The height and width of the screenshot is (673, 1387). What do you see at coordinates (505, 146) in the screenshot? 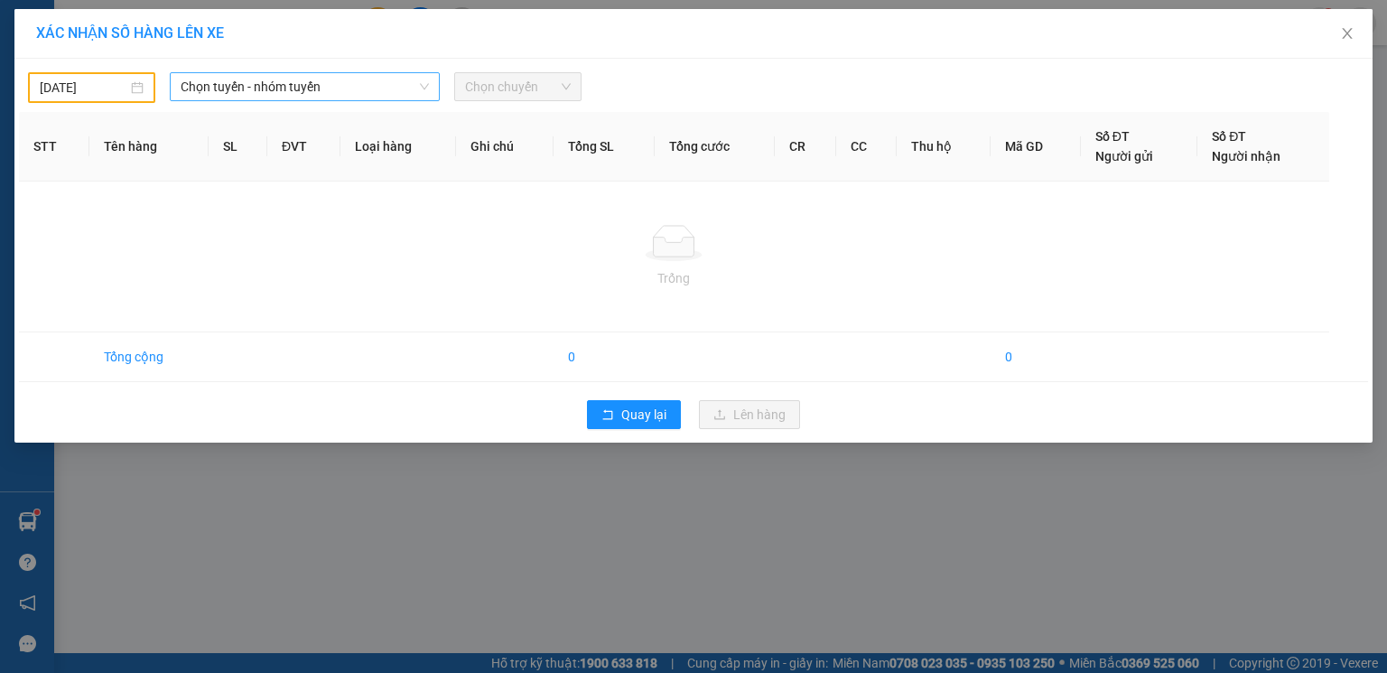
I see `th: Ghi chú` at bounding box center [505, 146].